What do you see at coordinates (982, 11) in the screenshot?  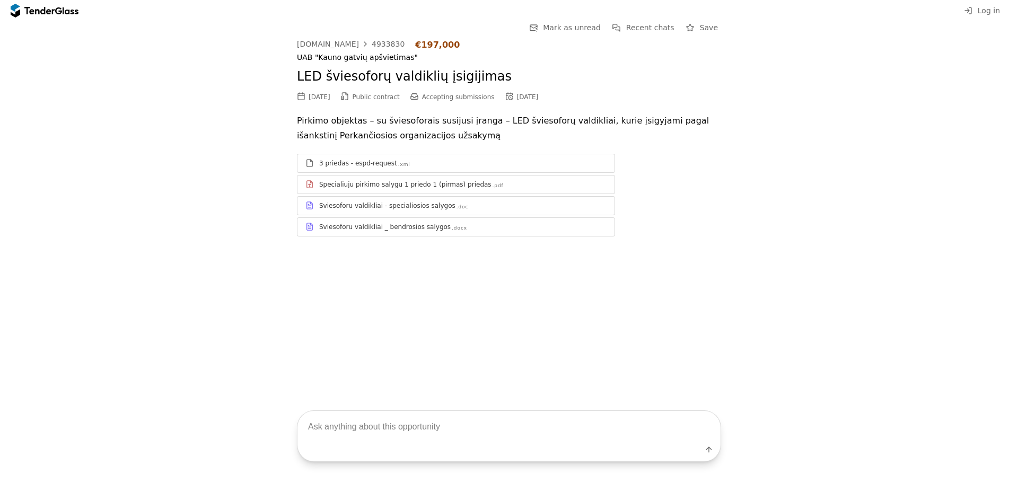 I see `button: Log in` at bounding box center [982, 11].